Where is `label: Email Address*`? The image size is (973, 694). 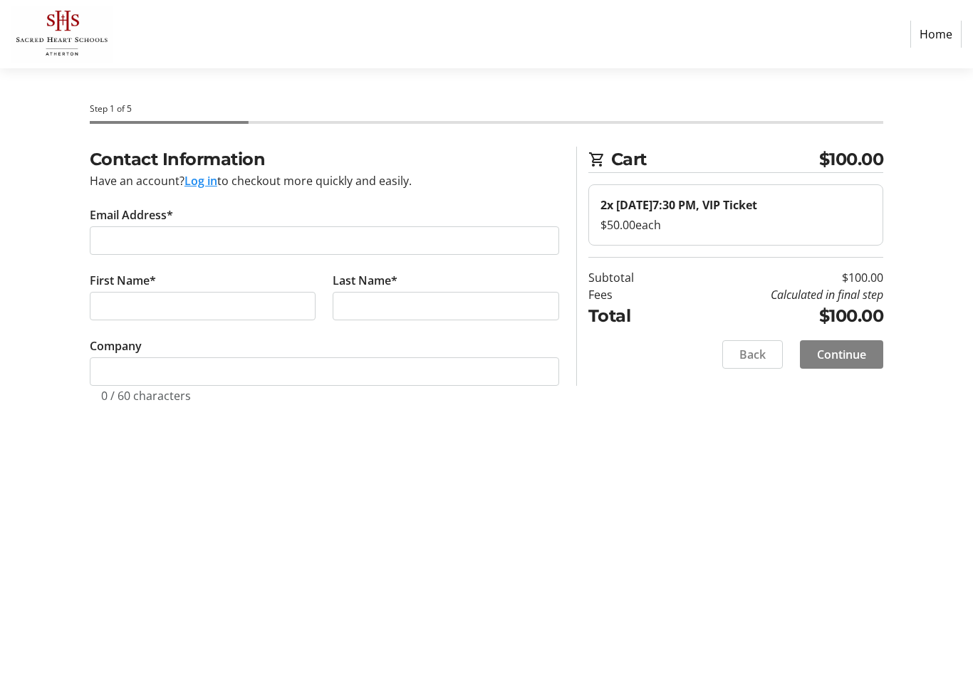 label: Email Address* is located at coordinates (131, 215).